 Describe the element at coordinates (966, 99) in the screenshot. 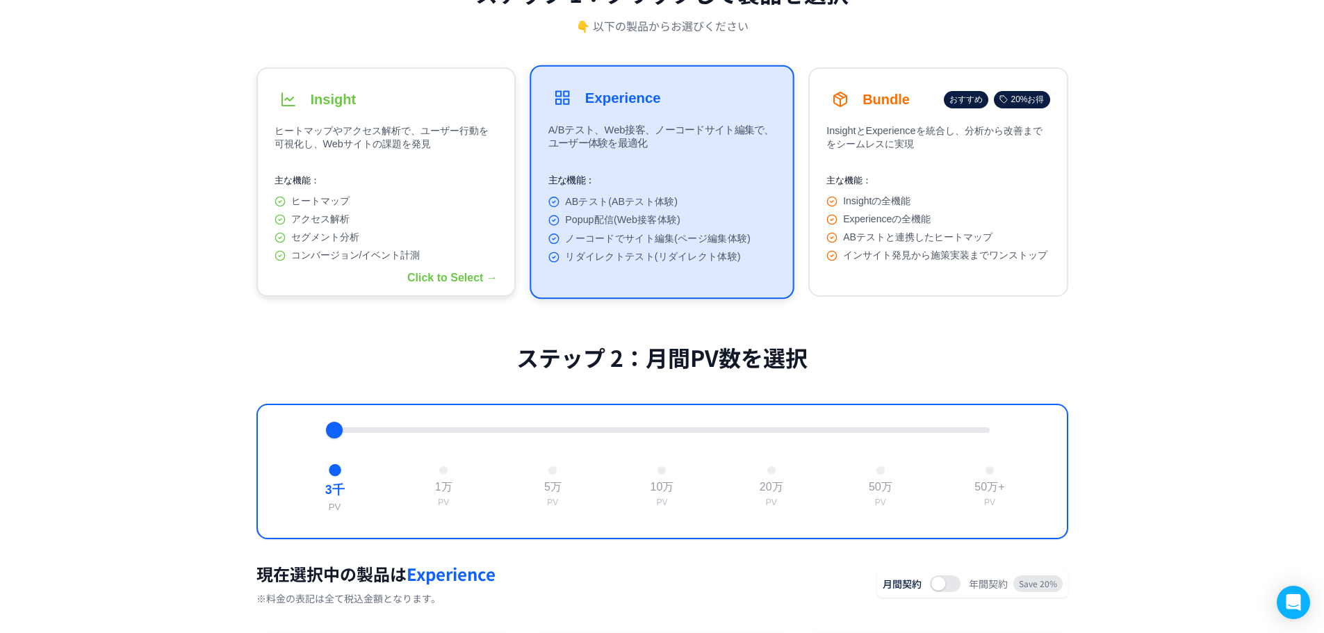

I see `div: おすすめ` at that location.